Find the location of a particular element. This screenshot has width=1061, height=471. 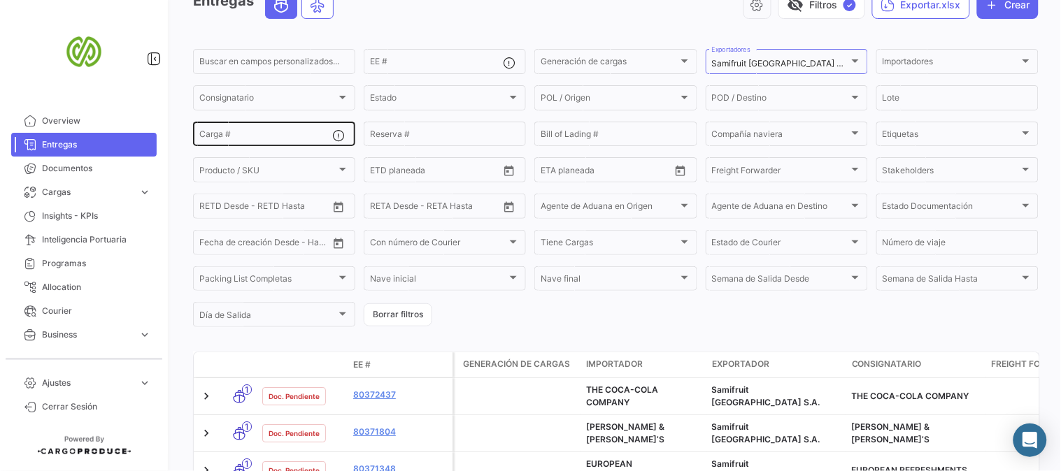

span: POD / Destino is located at coordinates (781, 100).